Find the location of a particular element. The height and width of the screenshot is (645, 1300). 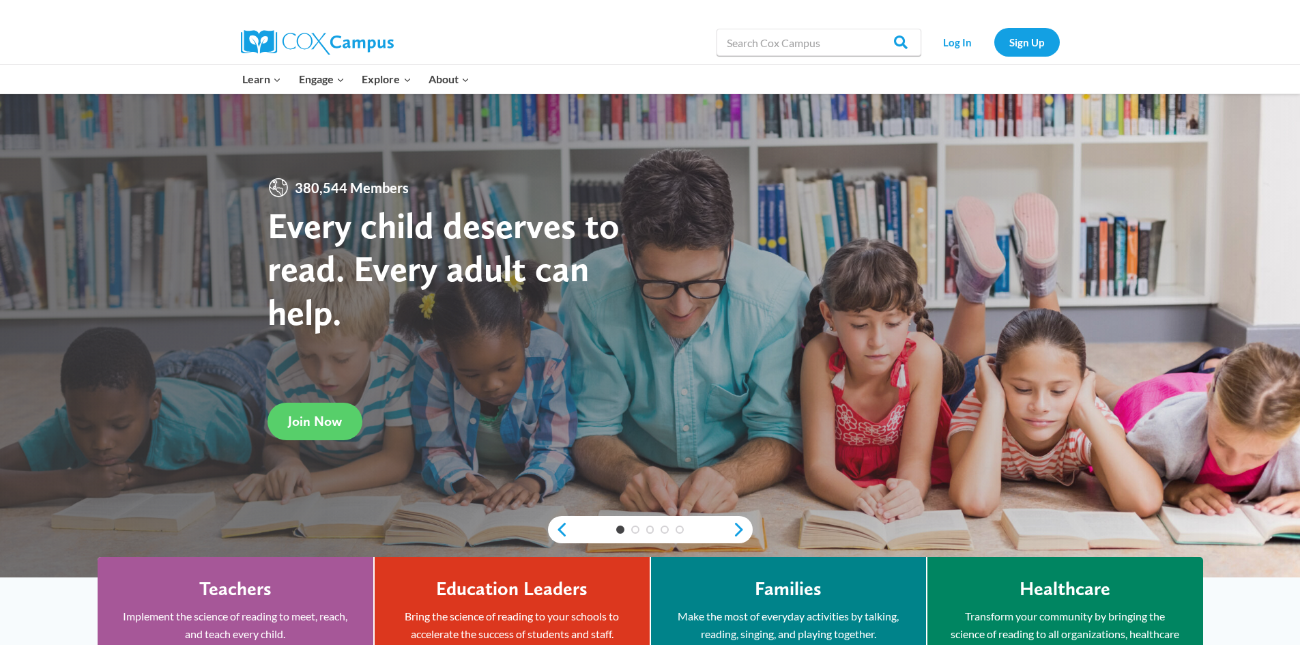

strong: Every child deserves to read. Every adult can help. is located at coordinates (444, 268).